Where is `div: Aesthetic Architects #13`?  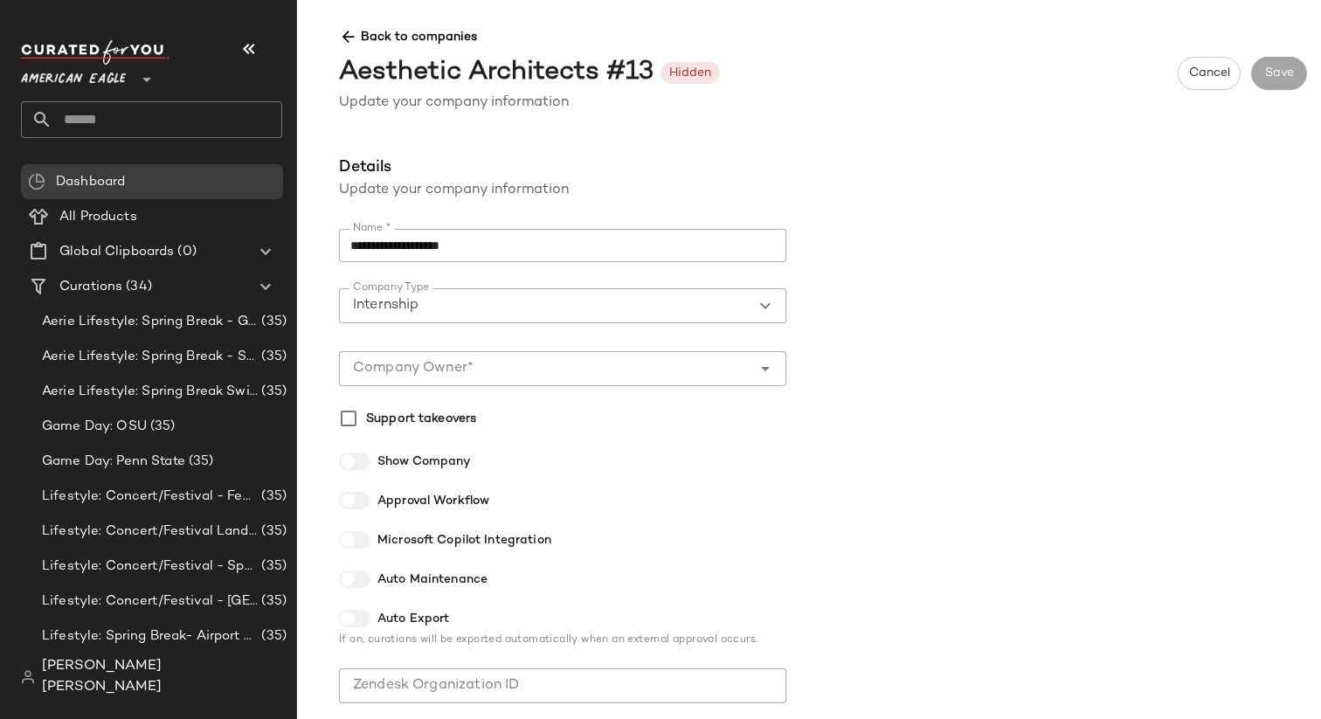 div: Aesthetic Architects #13 is located at coordinates (496, 73).